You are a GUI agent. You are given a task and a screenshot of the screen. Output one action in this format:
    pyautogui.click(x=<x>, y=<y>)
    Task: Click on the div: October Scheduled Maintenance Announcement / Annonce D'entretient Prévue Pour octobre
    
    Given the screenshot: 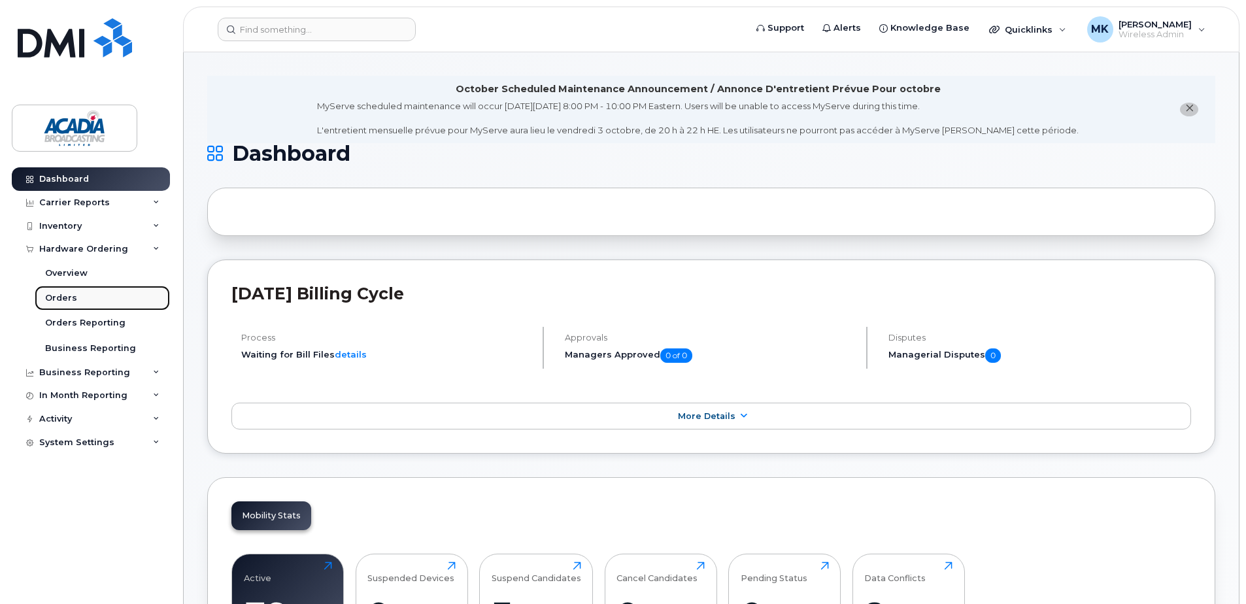 What is the action you would take?
    pyautogui.click(x=698, y=89)
    